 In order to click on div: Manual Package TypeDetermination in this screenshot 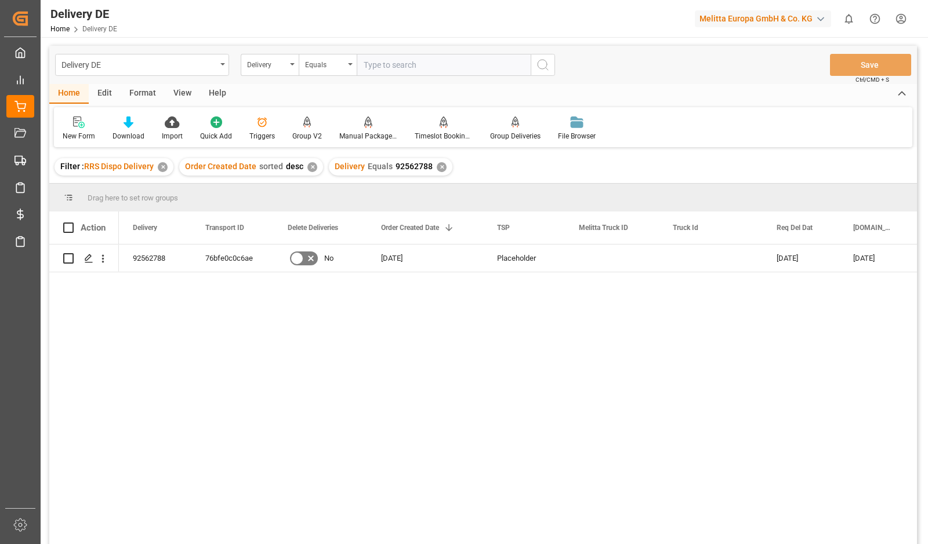, I will do `click(368, 136)`.